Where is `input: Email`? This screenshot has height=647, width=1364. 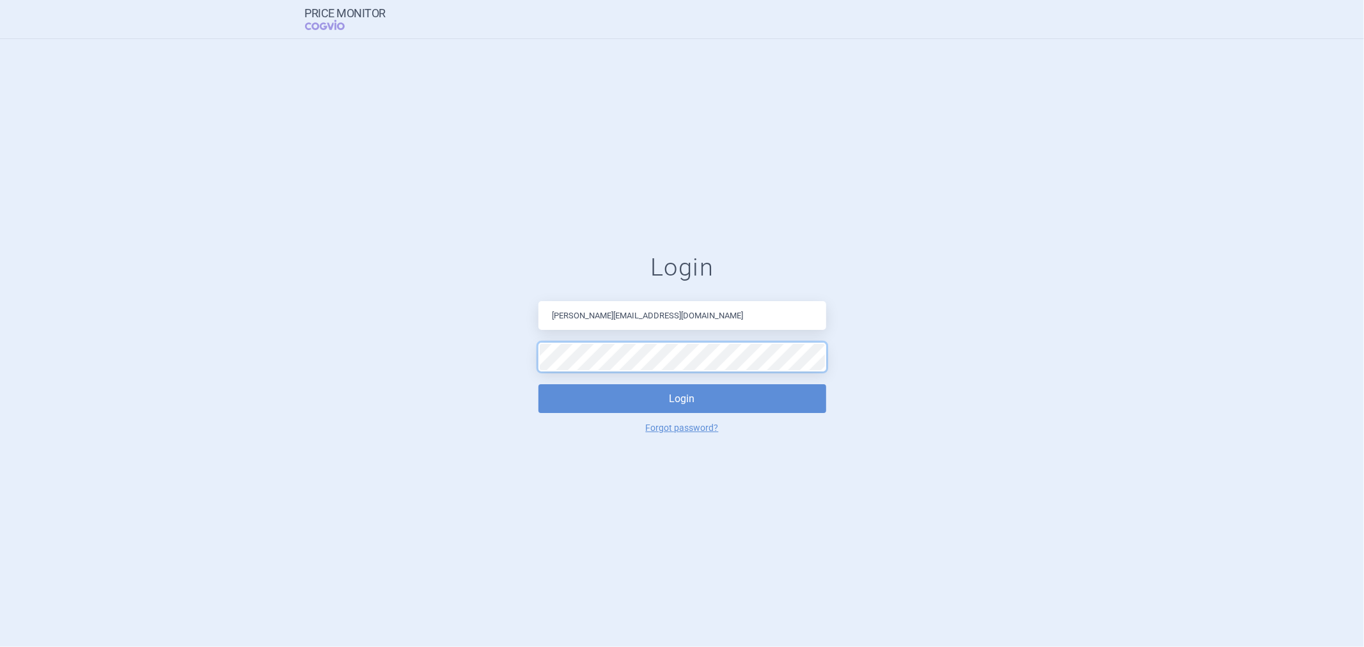
input: Email is located at coordinates (682, 315).